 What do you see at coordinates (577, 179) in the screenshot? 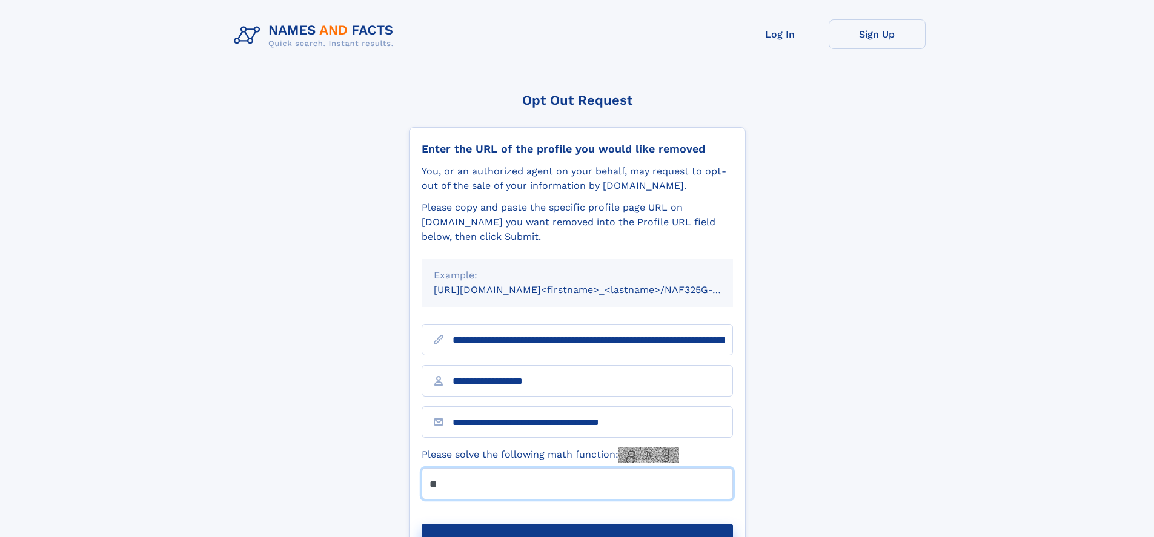
I see `div: You, or an authorized agent on your behalf, may request to opt-out of the sale of your informatio...` at bounding box center [577, 179].